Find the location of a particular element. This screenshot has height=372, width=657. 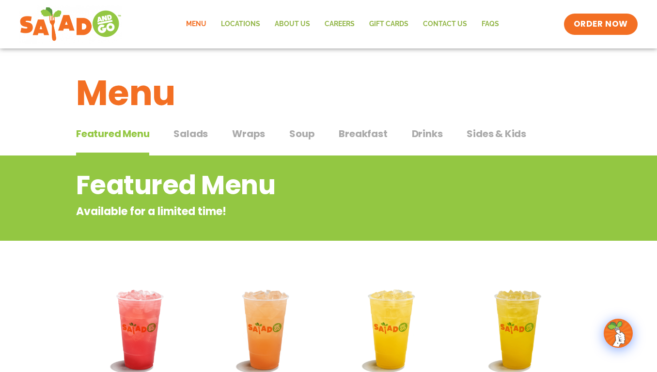

a: Careers is located at coordinates (340, 24).